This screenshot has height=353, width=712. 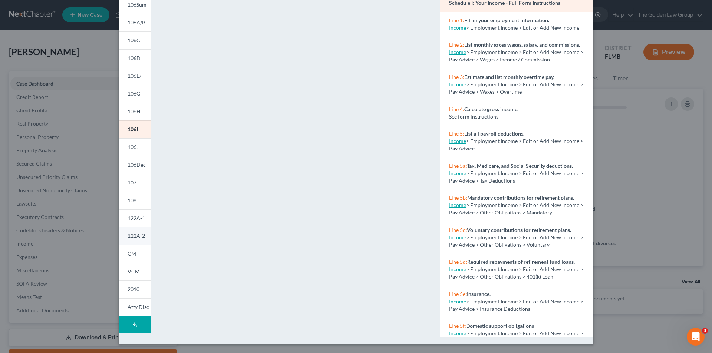 What do you see at coordinates (458, 262) in the screenshot?
I see `span: Line 5d:` at bounding box center [458, 262].